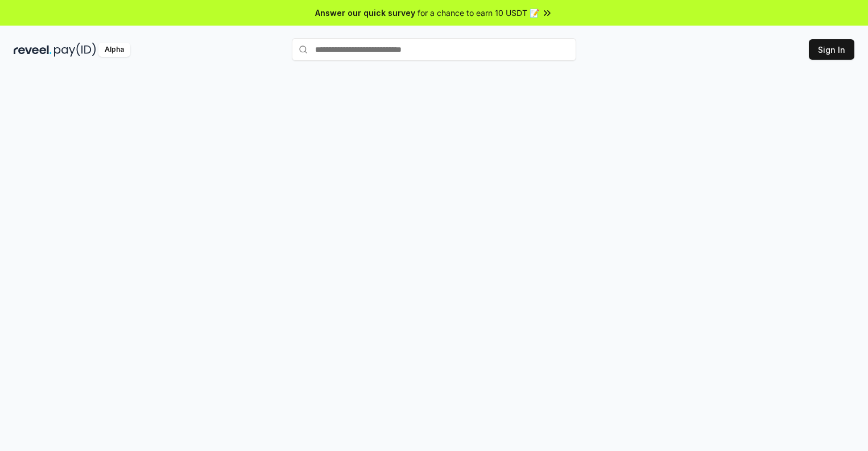 The image size is (868, 451). Describe the element at coordinates (32, 49) in the screenshot. I see `img: reveel_dark` at that location.